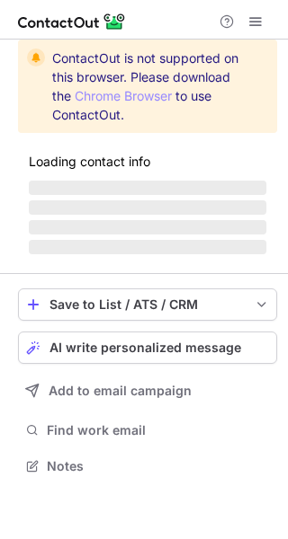 The height and width of the screenshot is (539, 288). What do you see at coordinates (147, 348) in the screenshot?
I see `button: AI write personalized message` at bounding box center [147, 348].